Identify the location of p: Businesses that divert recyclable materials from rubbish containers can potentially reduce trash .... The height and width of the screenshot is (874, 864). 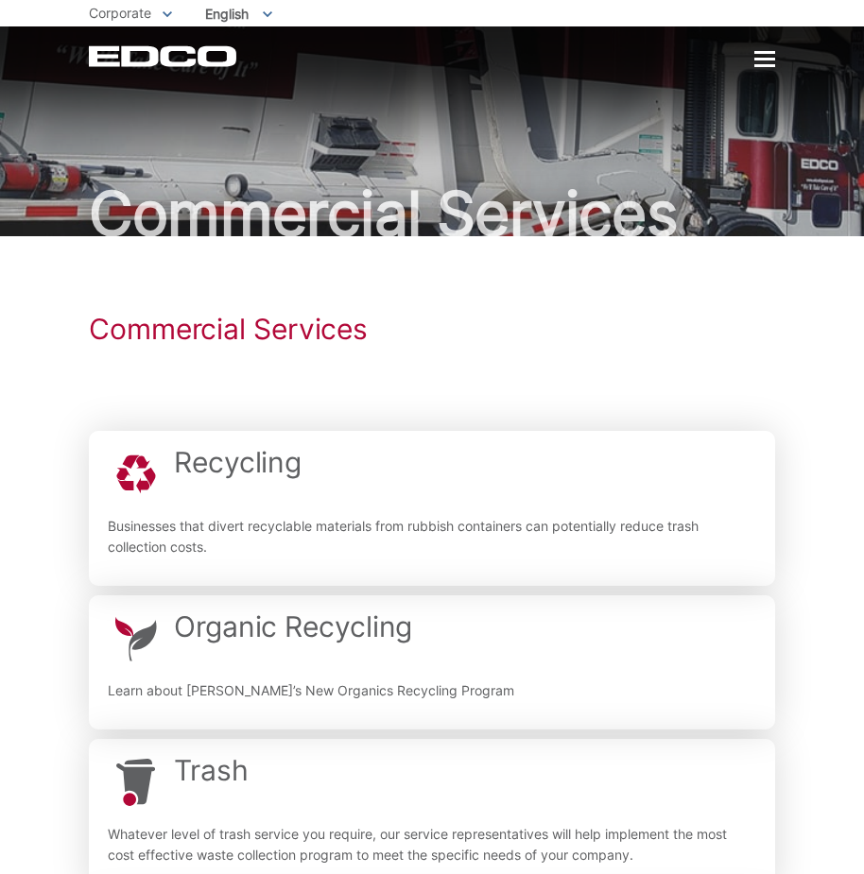
(432, 537).